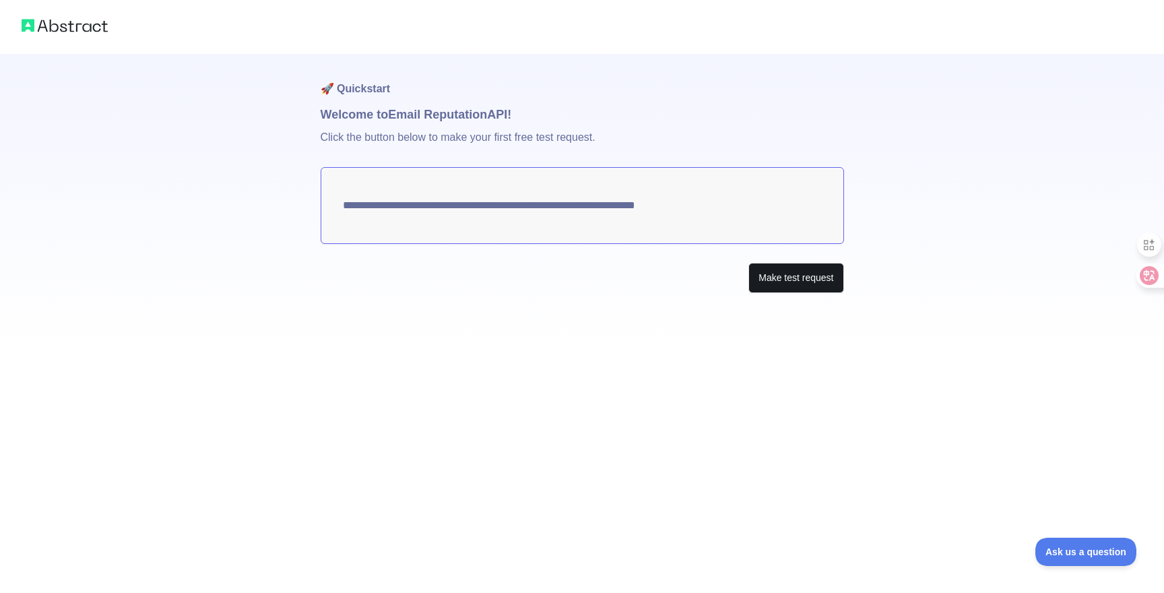  Describe the element at coordinates (796, 278) in the screenshot. I see `button: Make test request` at that location.